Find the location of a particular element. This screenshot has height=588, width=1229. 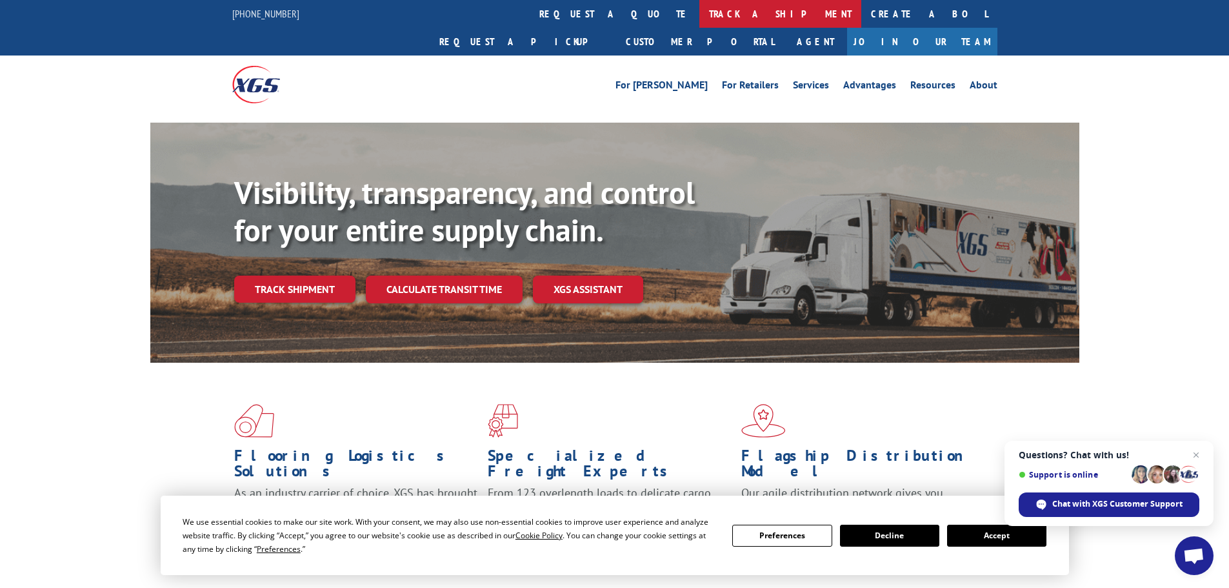

button: Decline is located at coordinates (890, 536).